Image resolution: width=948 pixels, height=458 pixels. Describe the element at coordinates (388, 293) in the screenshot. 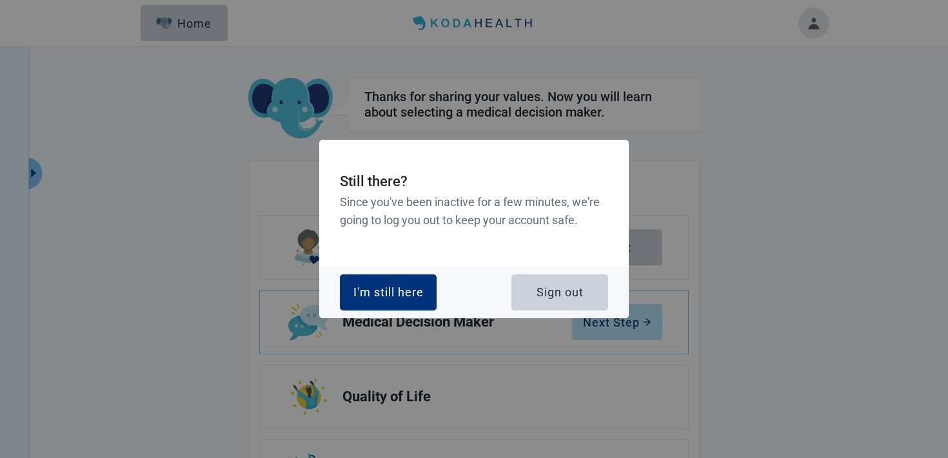

I see `div: I'm still here` at that location.